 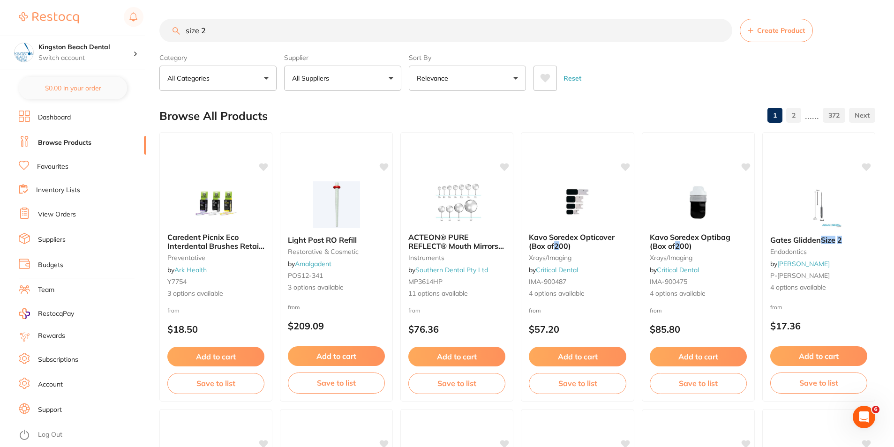 I want to click on small: restorative & cosmetic, so click(x=336, y=252).